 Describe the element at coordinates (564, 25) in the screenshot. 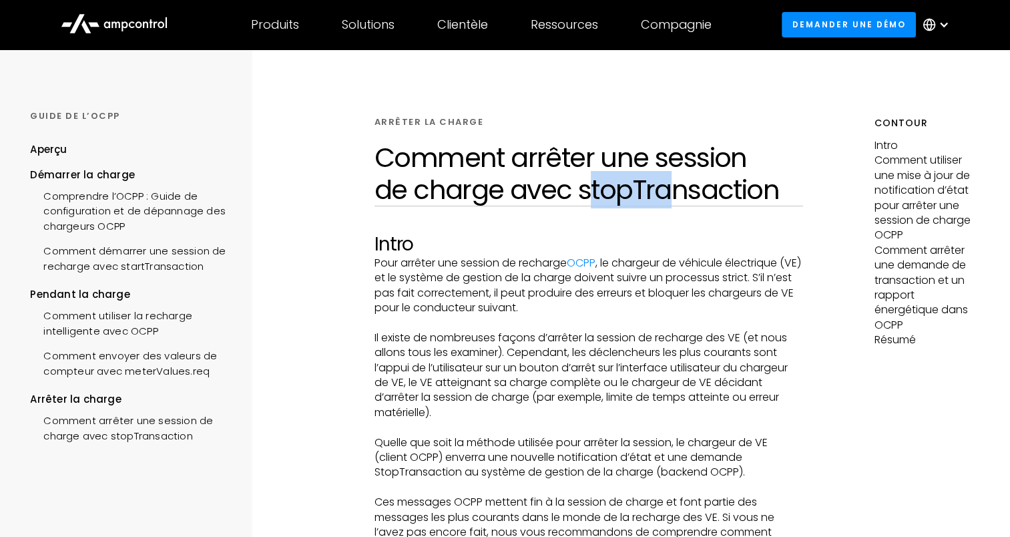

I see `div: Ressources` at that location.